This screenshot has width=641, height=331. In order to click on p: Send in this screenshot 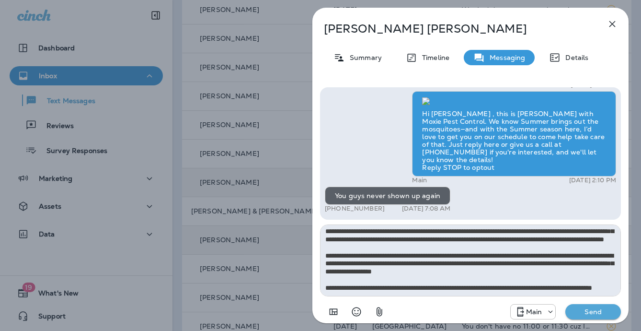, I will do `click(593, 311)`.